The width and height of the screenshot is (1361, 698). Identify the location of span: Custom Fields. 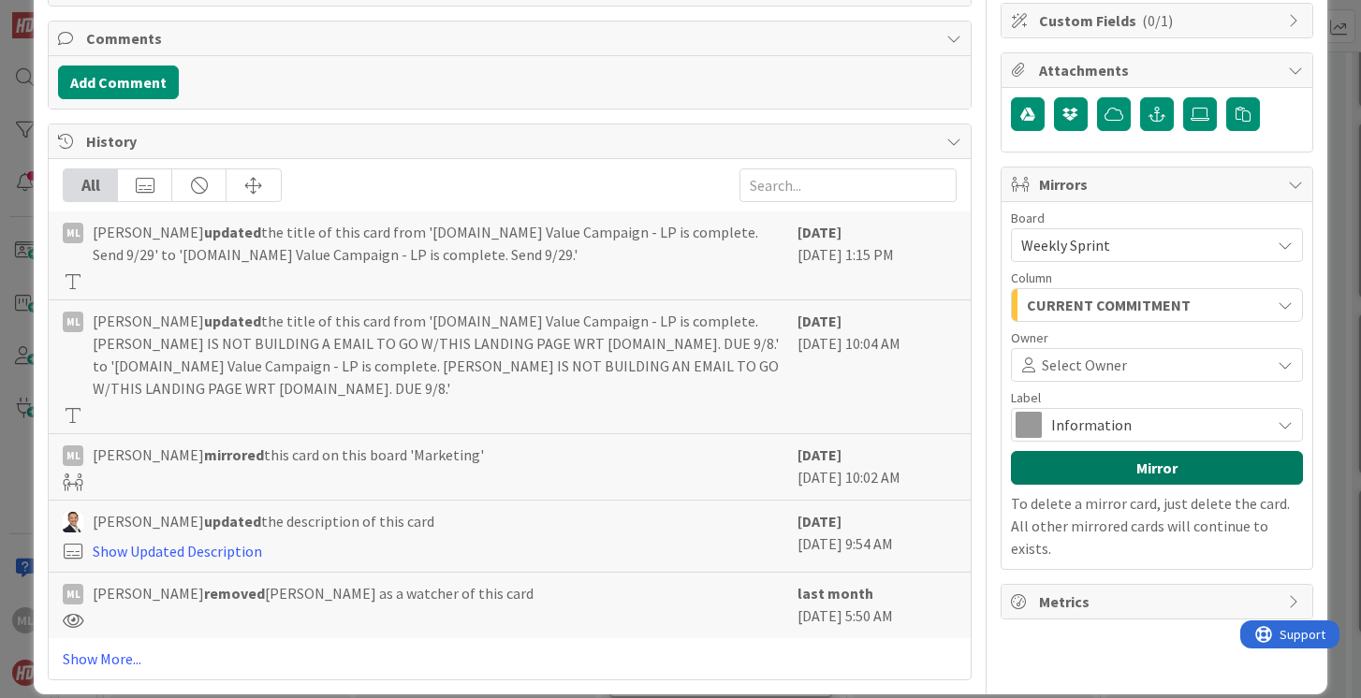
(1159, 21).